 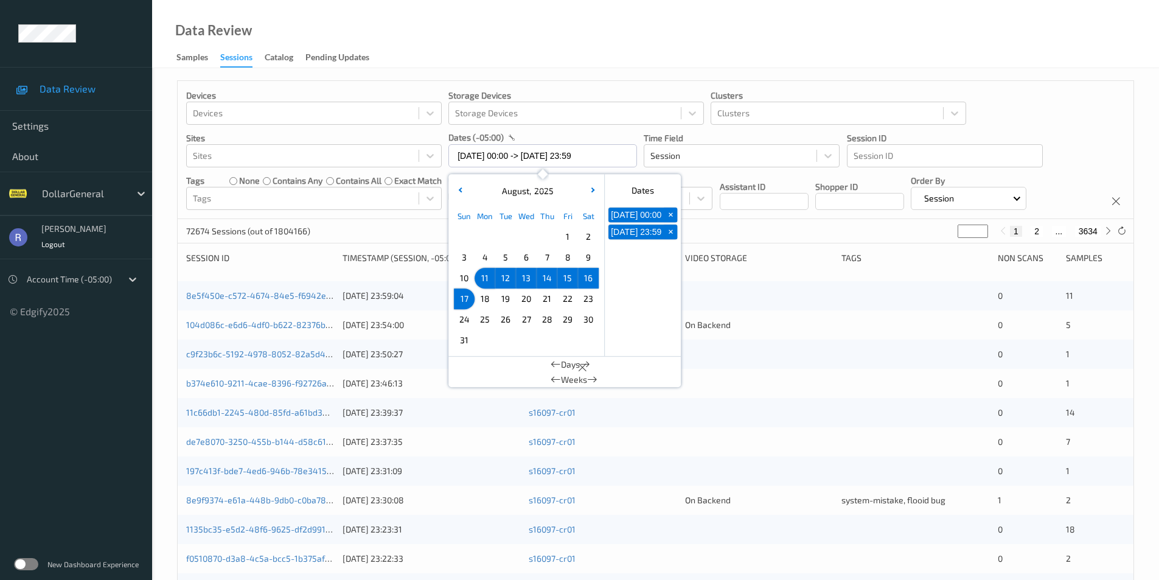 I want to click on span: 28, so click(x=547, y=320).